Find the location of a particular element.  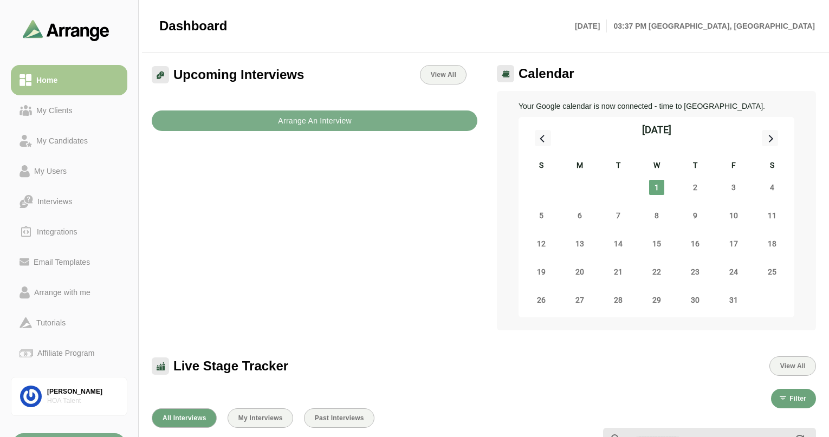

span: Thursday, October 16, 2025 is located at coordinates (696, 244).